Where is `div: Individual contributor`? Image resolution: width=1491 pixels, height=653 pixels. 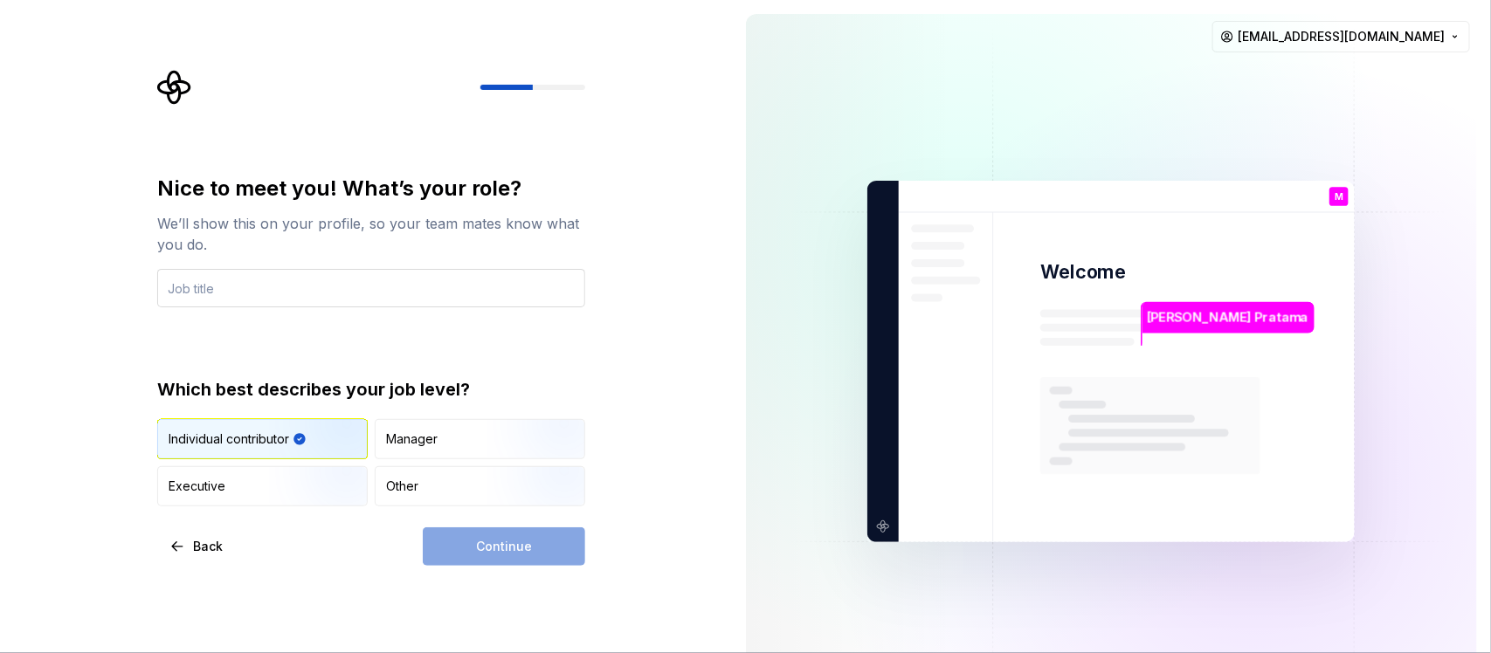 div: Individual contributor is located at coordinates (229, 439).